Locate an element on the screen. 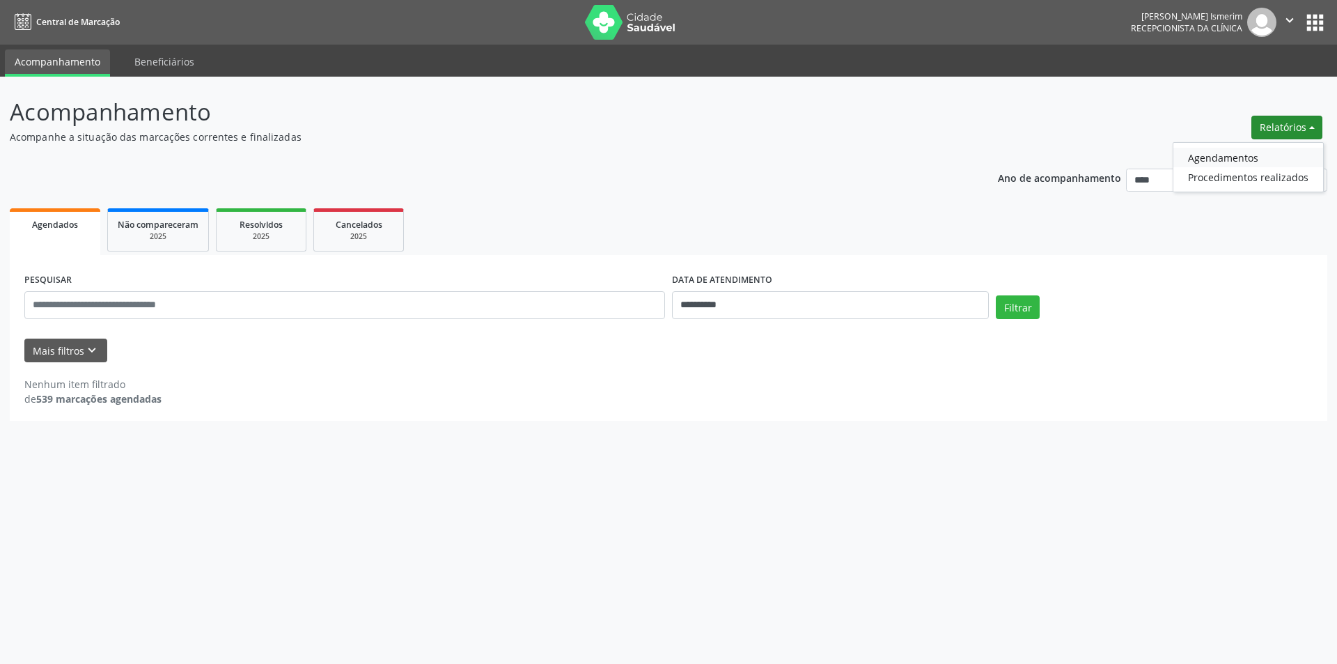 The width and height of the screenshot is (1337, 664). button: apps is located at coordinates (1315, 22).